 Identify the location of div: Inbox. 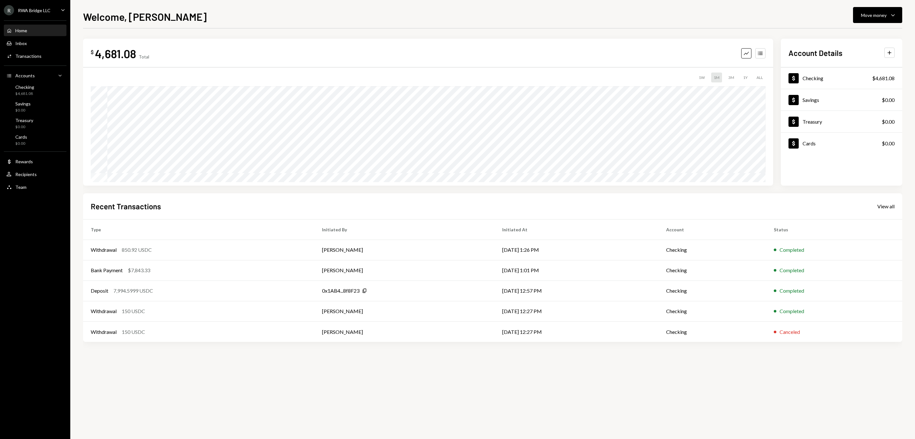
(21, 43).